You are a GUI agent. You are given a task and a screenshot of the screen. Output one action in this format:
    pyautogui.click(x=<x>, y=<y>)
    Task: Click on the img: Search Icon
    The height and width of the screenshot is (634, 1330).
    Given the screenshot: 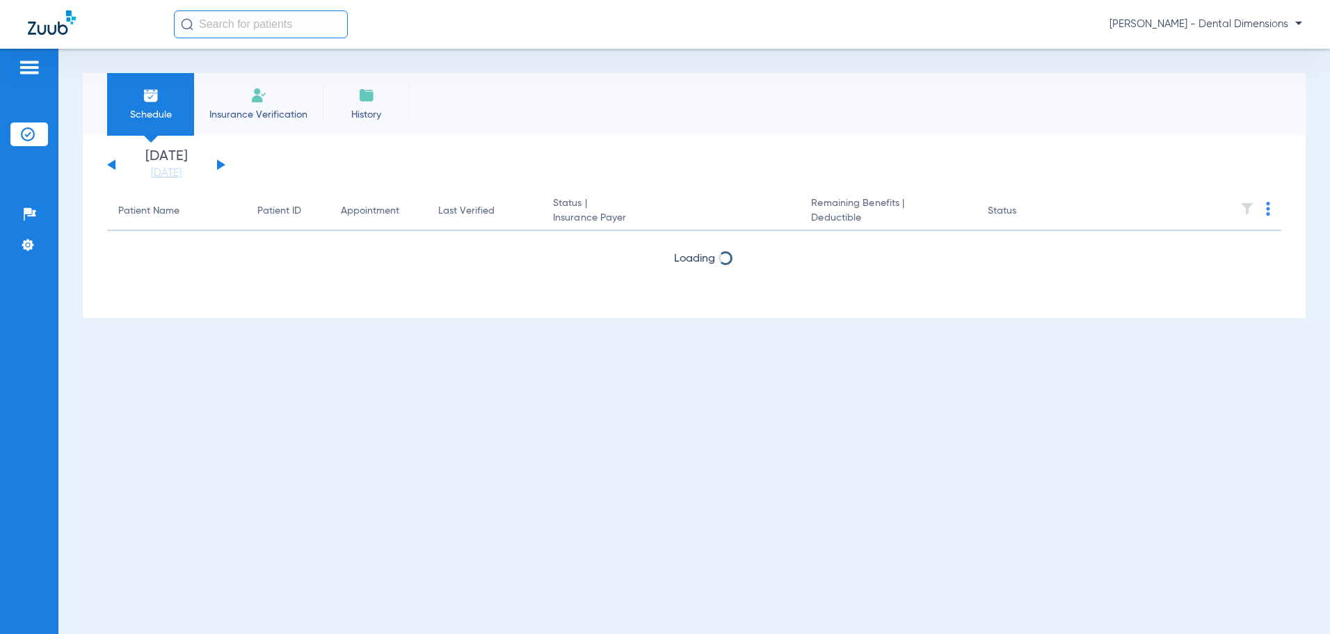 What is the action you would take?
    pyautogui.click(x=187, y=24)
    